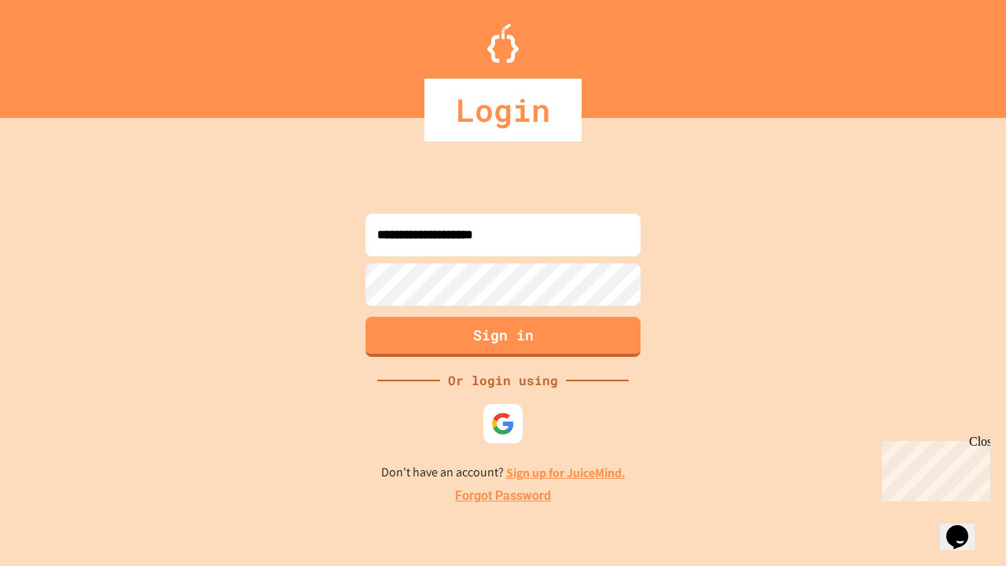 The image size is (1006, 566). What do you see at coordinates (57, 53) in the screenshot?
I see `div: Chat with us now!Close` at bounding box center [57, 53].